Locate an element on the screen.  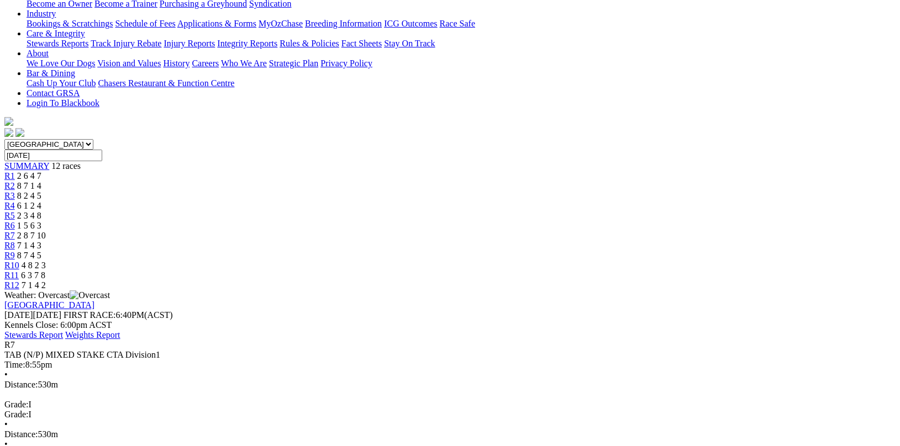
span: R4 is located at coordinates (9, 206).